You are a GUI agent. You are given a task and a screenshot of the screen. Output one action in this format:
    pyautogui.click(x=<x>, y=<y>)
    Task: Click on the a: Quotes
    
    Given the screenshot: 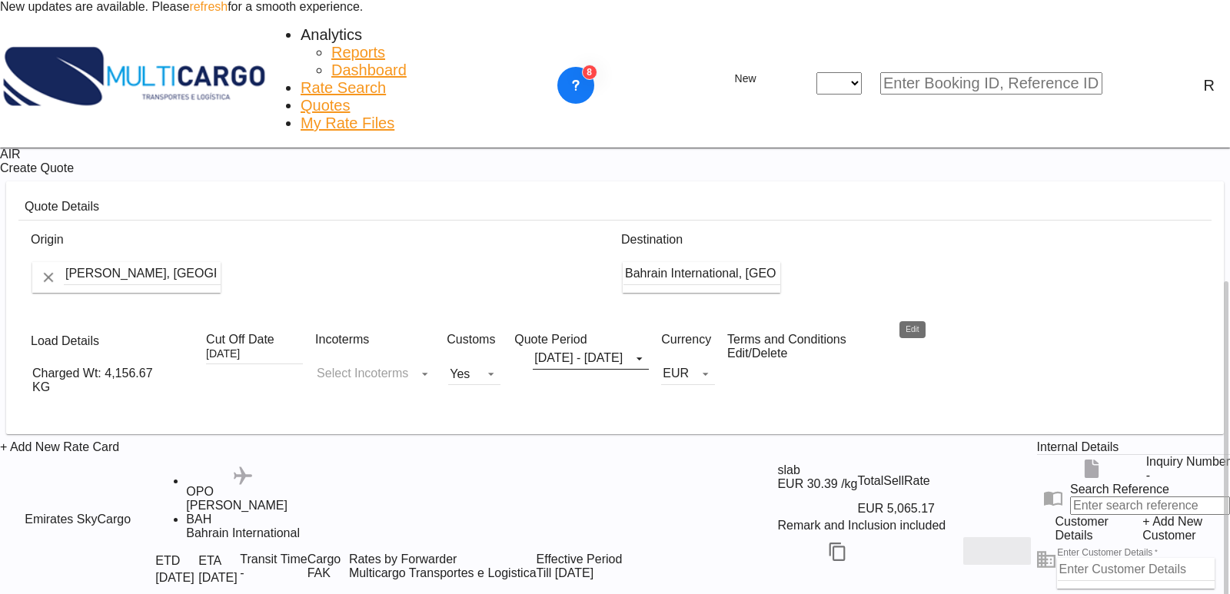 What is the action you would take?
    pyautogui.click(x=325, y=105)
    